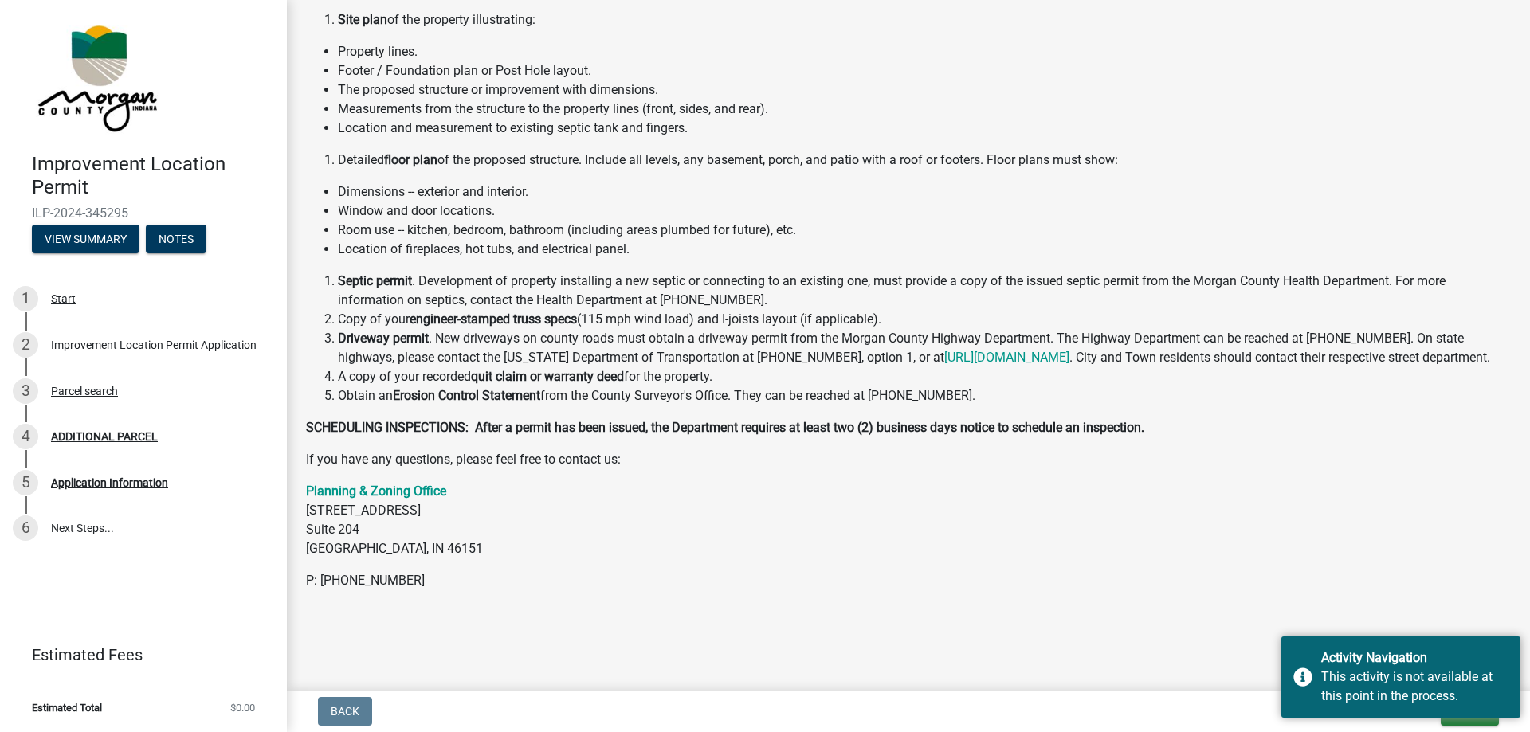  Describe the element at coordinates (26, 528) in the screenshot. I see `div: 6` at that location.